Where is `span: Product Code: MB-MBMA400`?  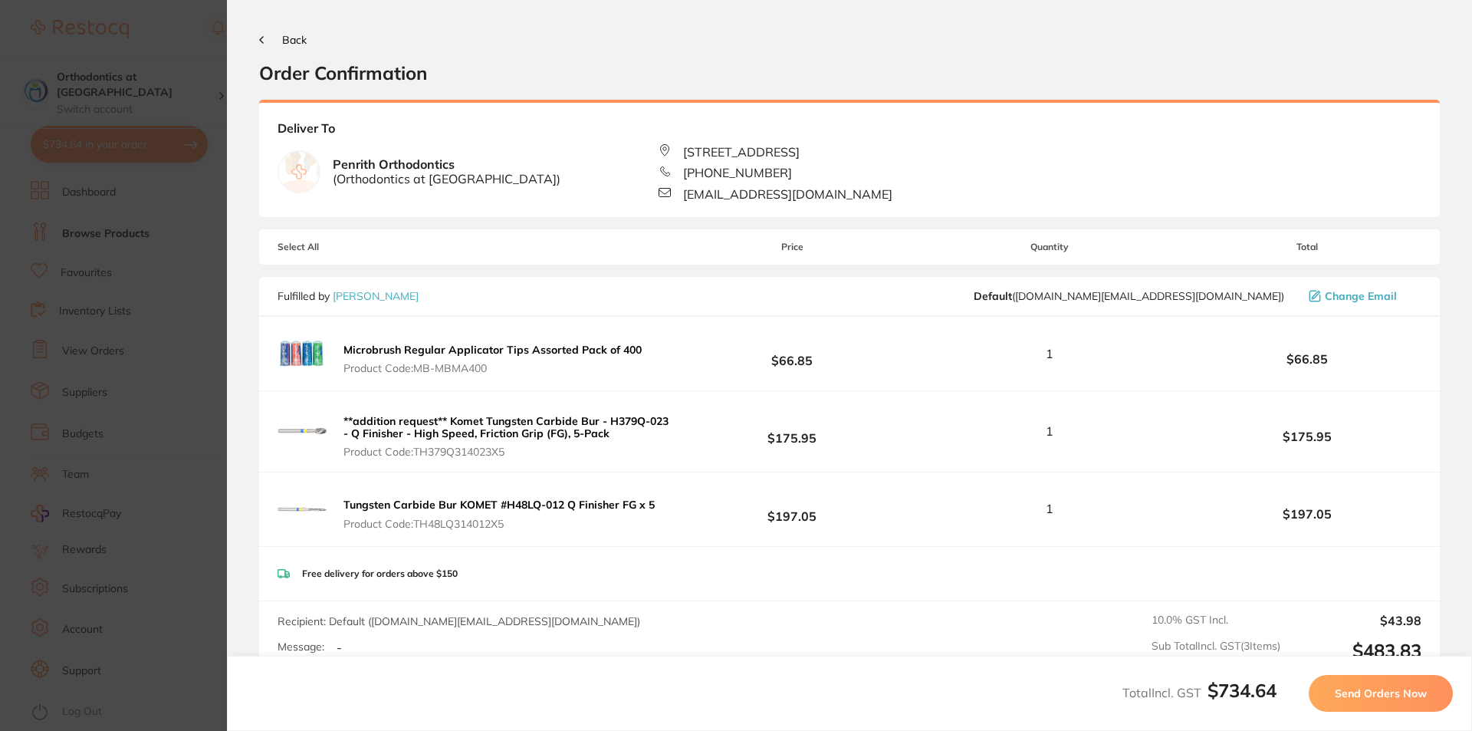
span: Product Code: MB-MBMA400 is located at coordinates (492, 368).